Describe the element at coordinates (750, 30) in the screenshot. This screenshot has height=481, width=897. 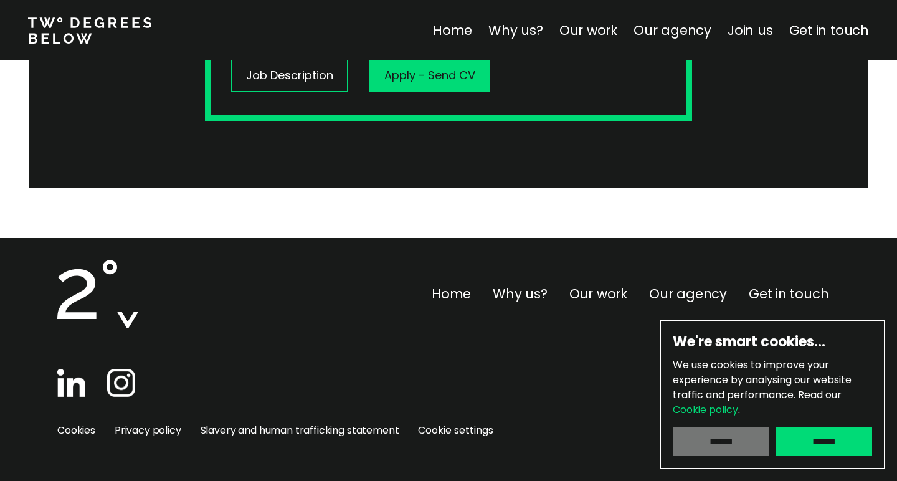
I see `a: Join us` at that location.